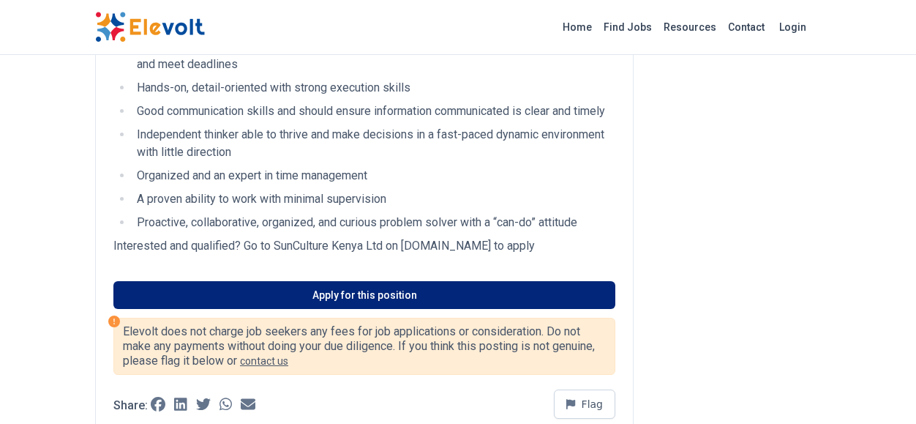  Describe the element at coordinates (746, 27) in the screenshot. I see `a: Contact` at that location.